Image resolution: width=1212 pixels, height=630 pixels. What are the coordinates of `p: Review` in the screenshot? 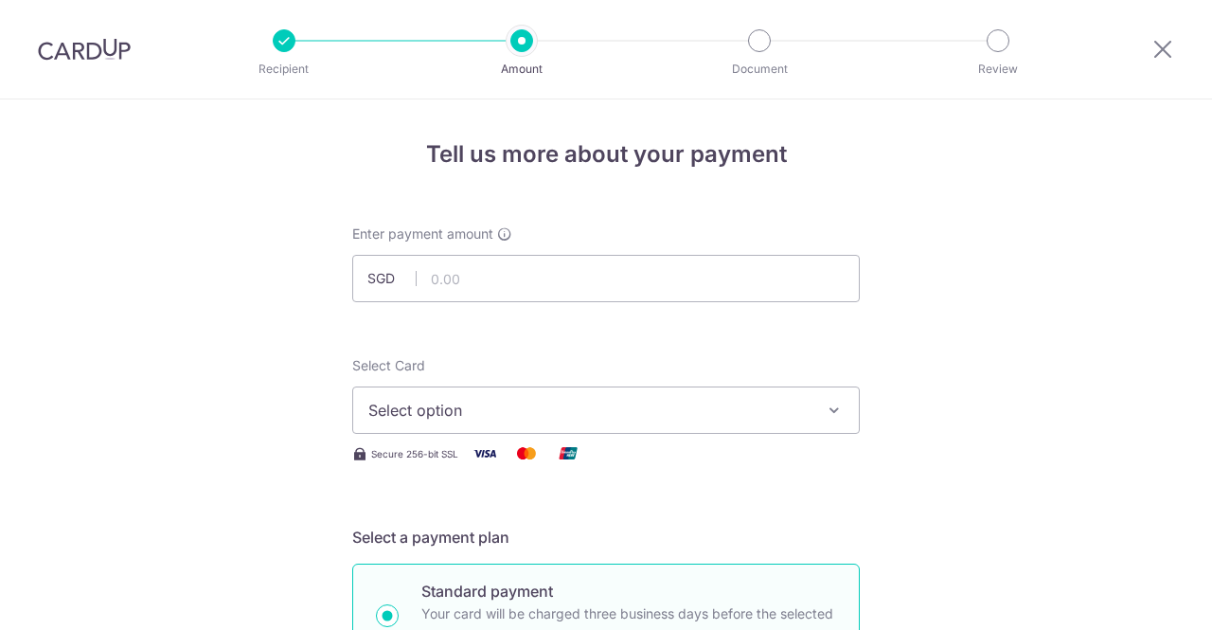 It's located at (998, 69).